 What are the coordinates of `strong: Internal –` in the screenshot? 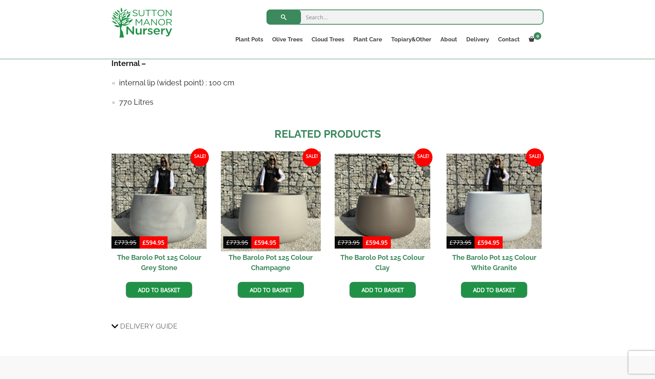 It's located at (128, 63).